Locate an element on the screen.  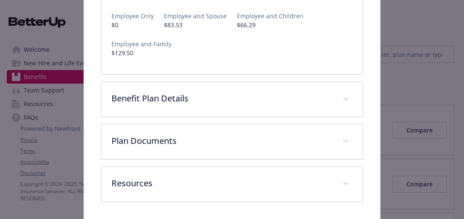
p: Employee and Spouse is located at coordinates (195, 16).